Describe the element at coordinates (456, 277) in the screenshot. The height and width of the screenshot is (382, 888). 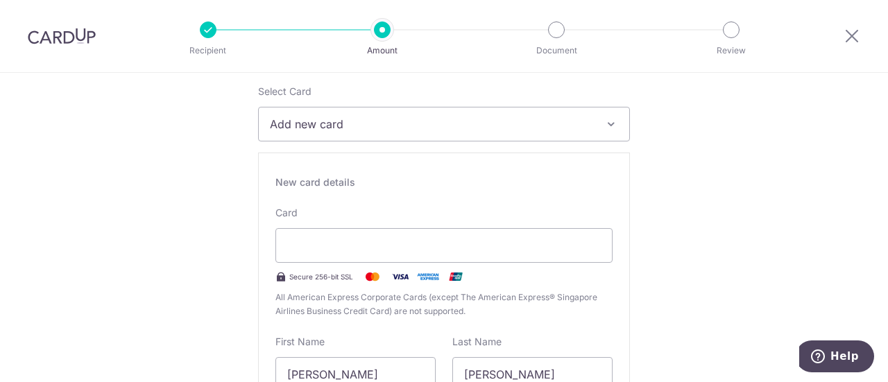
I see `img: .alt.unionpay` at that location.